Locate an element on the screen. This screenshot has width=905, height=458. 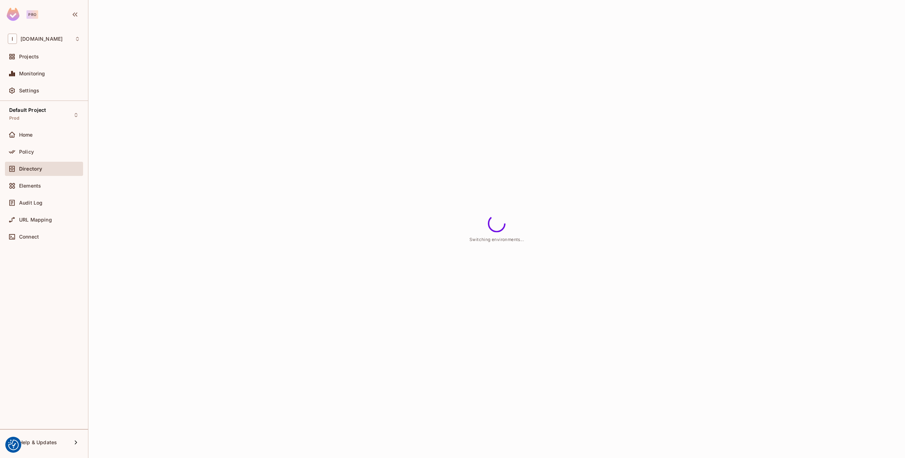
span: Monitoring is located at coordinates (32, 74).